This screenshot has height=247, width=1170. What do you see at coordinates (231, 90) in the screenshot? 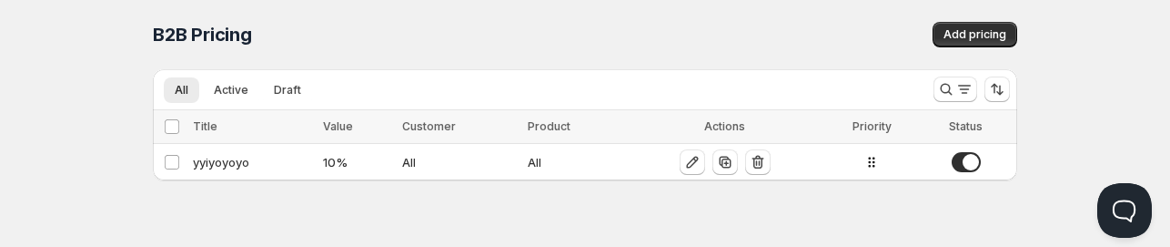
I see `span: Active` at bounding box center [231, 90].